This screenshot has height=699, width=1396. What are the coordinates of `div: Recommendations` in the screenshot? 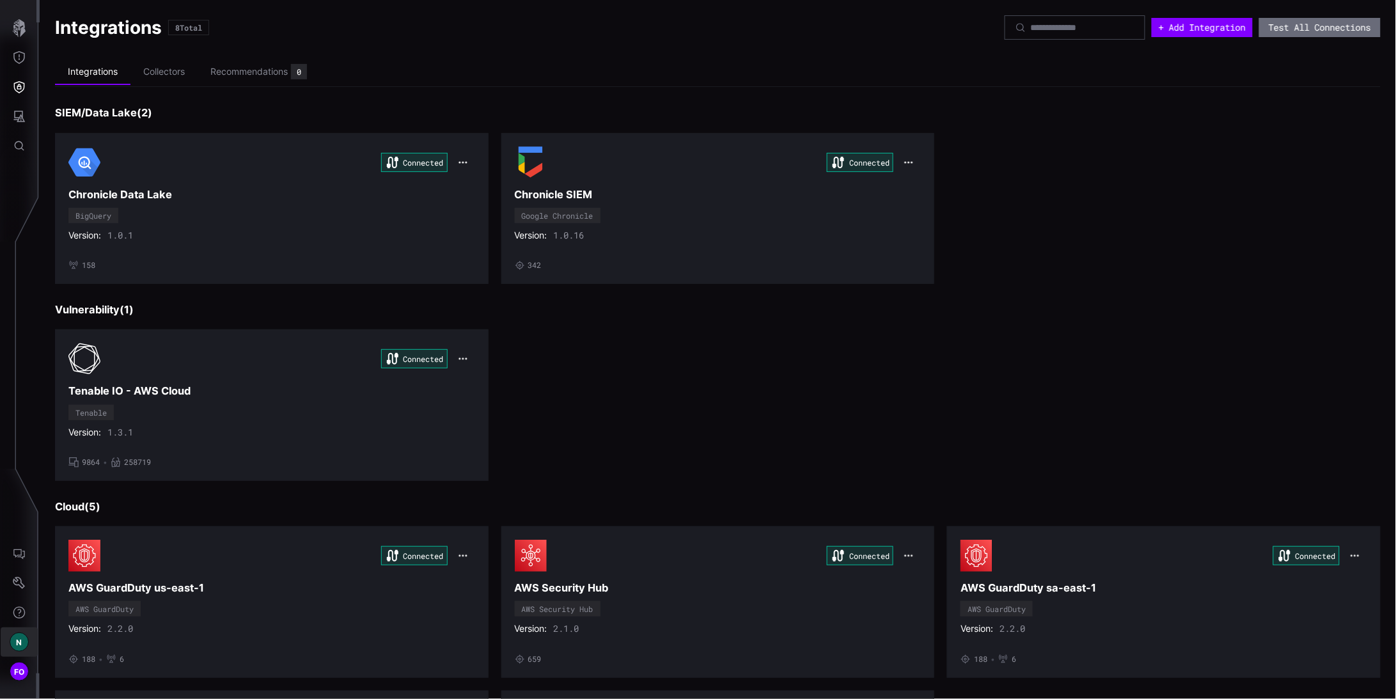 It's located at (249, 72).